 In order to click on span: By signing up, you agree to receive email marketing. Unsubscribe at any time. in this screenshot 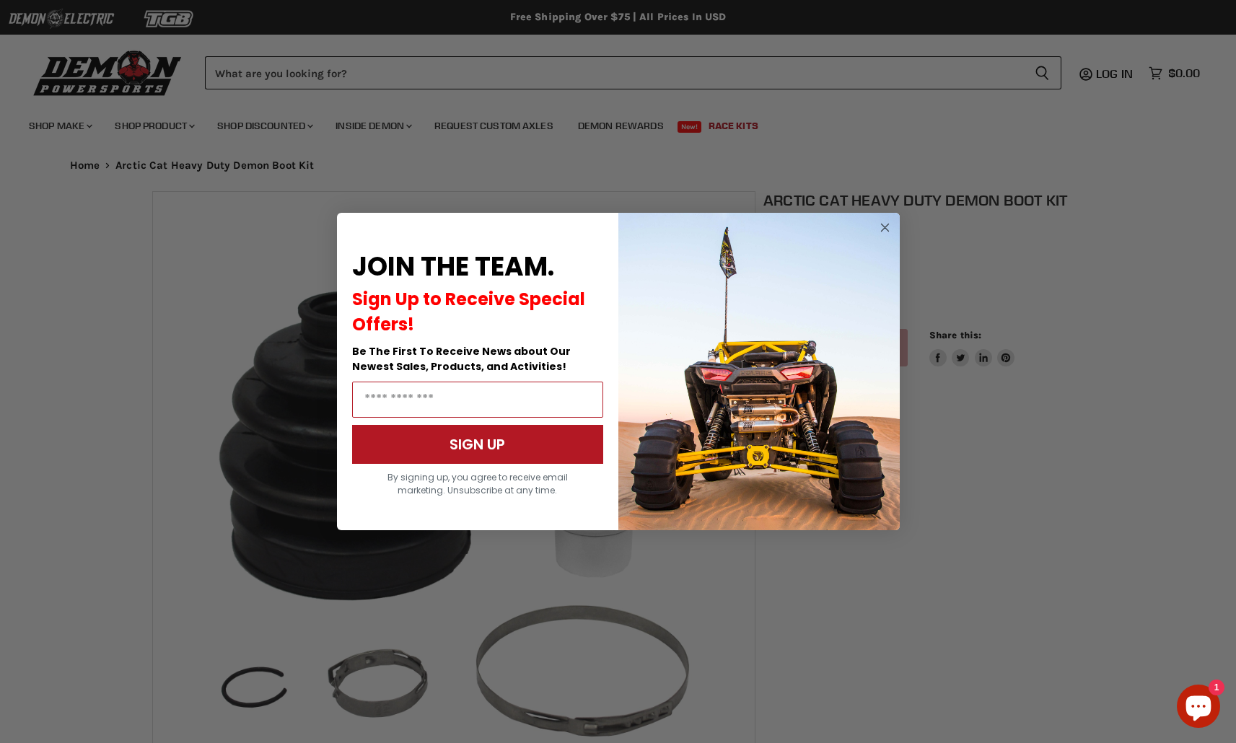, I will do `click(478, 483)`.